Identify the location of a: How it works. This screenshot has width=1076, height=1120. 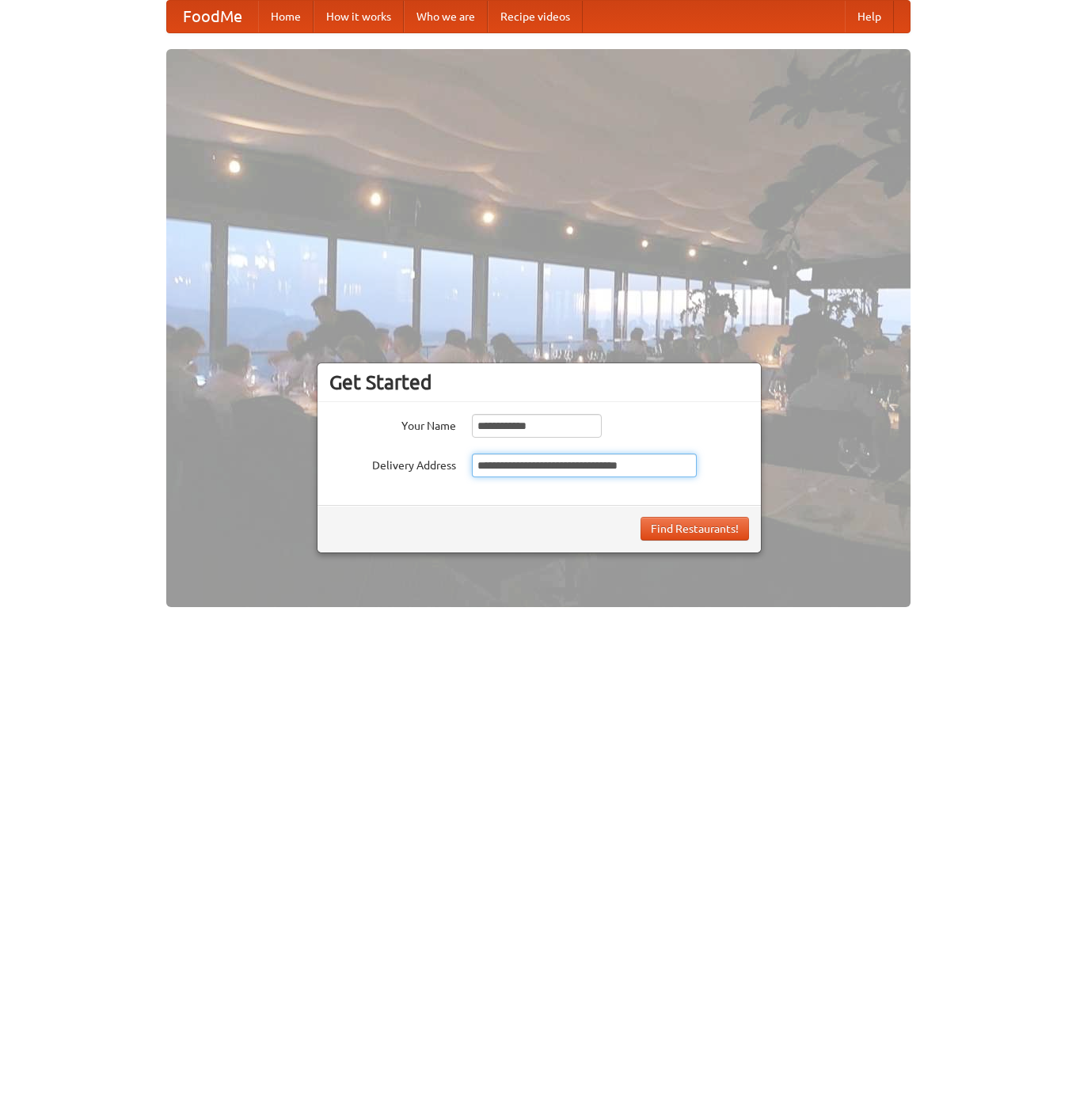
(358, 17).